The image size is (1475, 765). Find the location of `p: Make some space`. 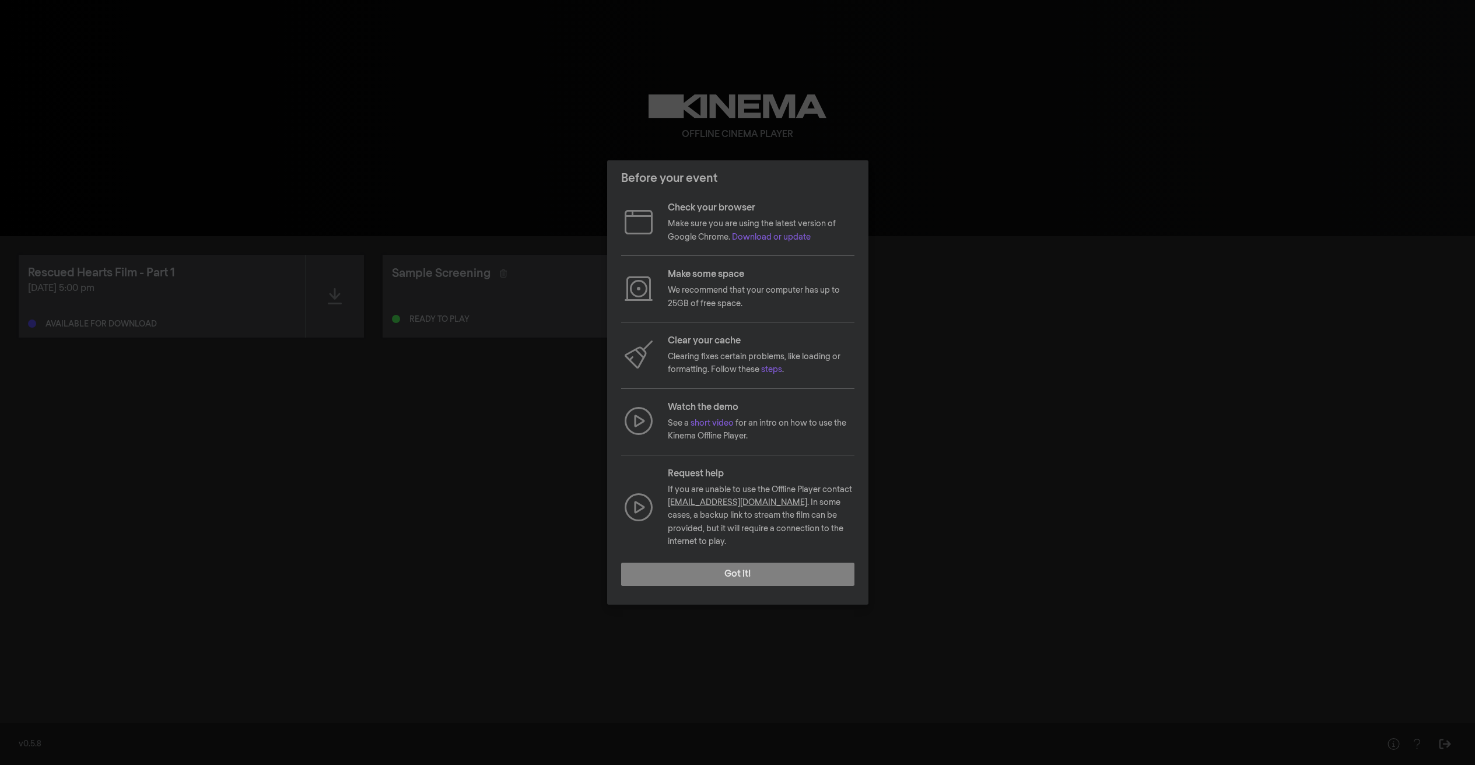

p: Make some space is located at coordinates (761, 275).